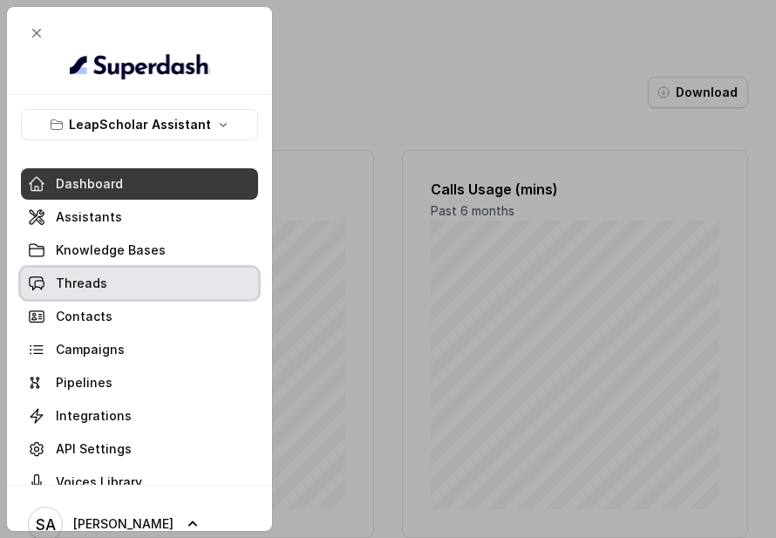  I want to click on span: API Settings, so click(93, 449).